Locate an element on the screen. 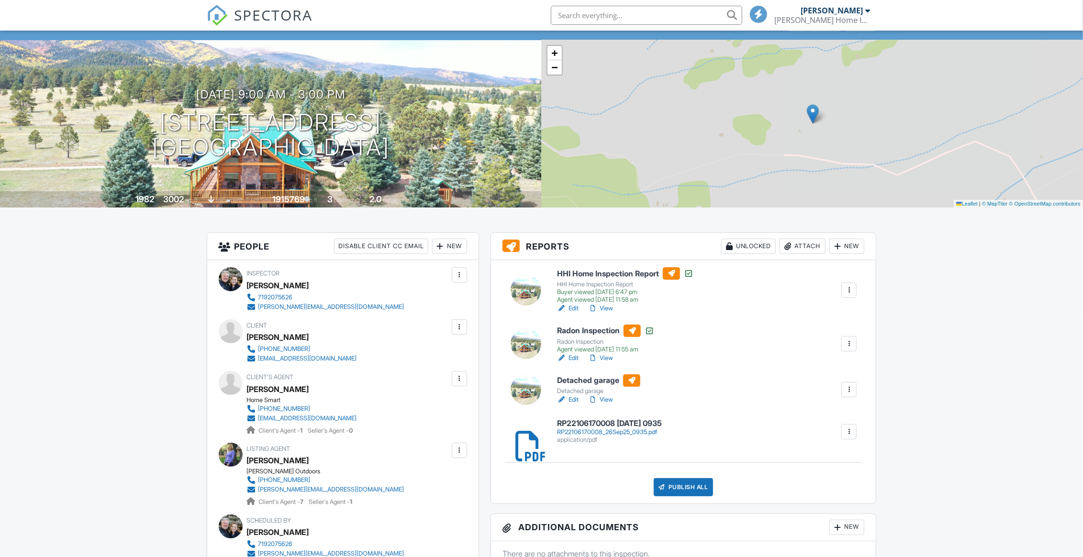 This screenshot has width=1083, height=557. div: 3002 is located at coordinates (173, 199).